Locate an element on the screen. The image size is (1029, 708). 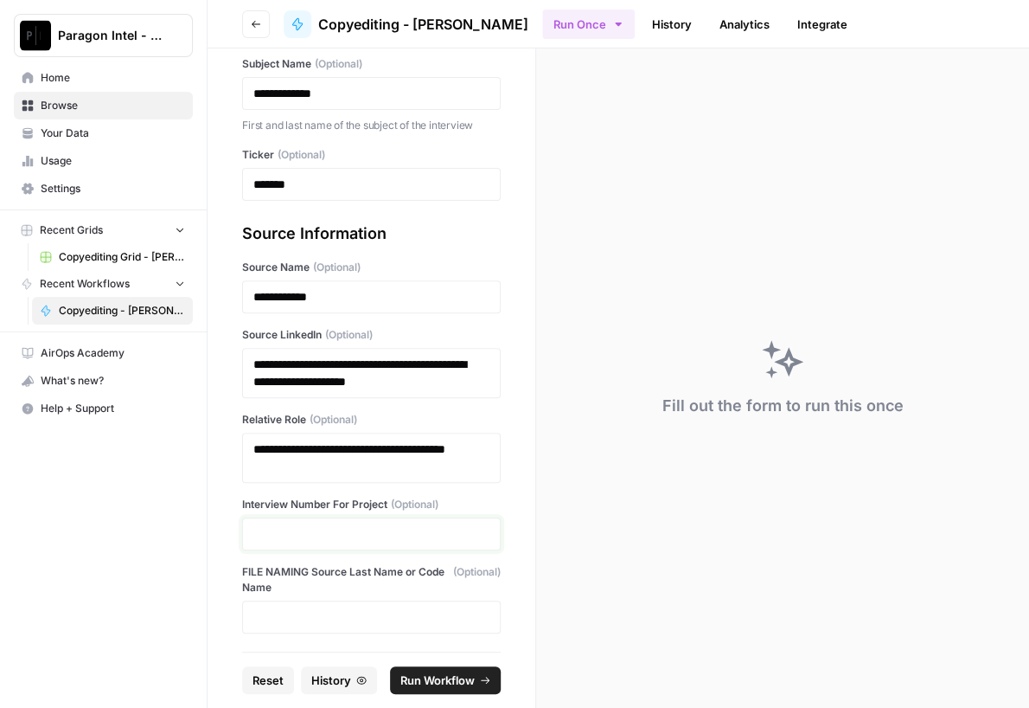
span: Reset is located at coordinates (268, 680).